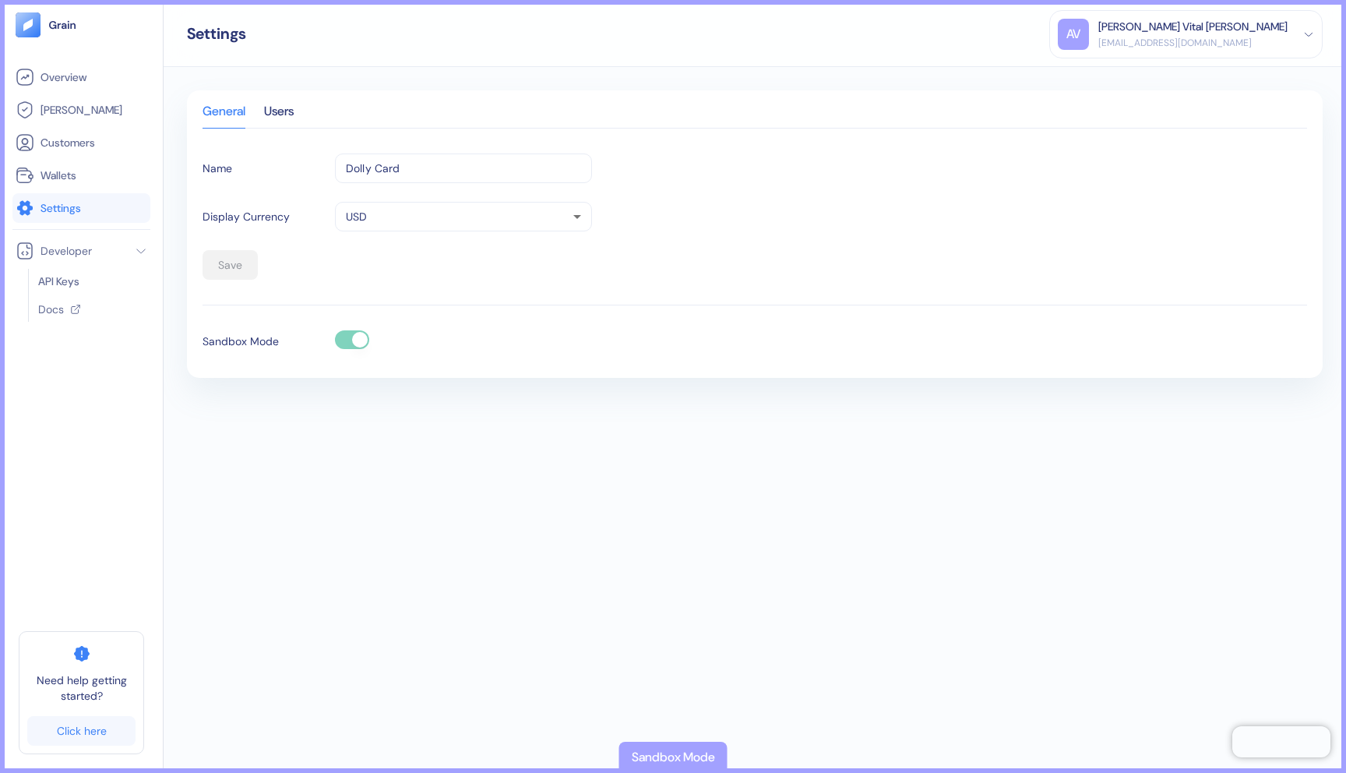 Image resolution: width=1346 pixels, height=773 pixels. Describe the element at coordinates (81, 208) in the screenshot. I see `a: Settings` at that location.